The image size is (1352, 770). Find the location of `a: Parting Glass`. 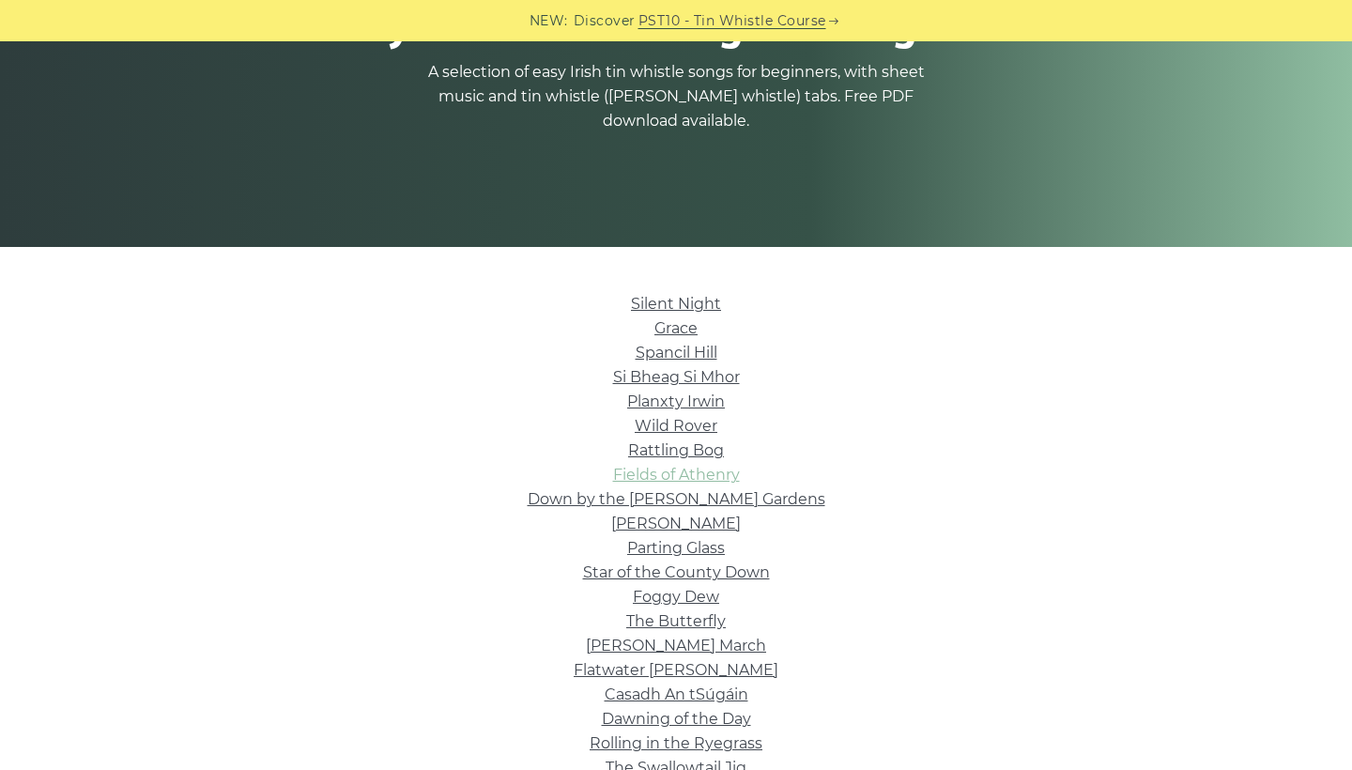

a: Parting Glass is located at coordinates (676, 548).